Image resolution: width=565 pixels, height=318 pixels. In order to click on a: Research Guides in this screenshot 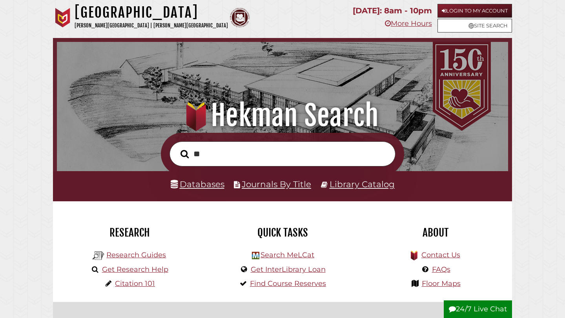, I will do `click(136, 255)`.